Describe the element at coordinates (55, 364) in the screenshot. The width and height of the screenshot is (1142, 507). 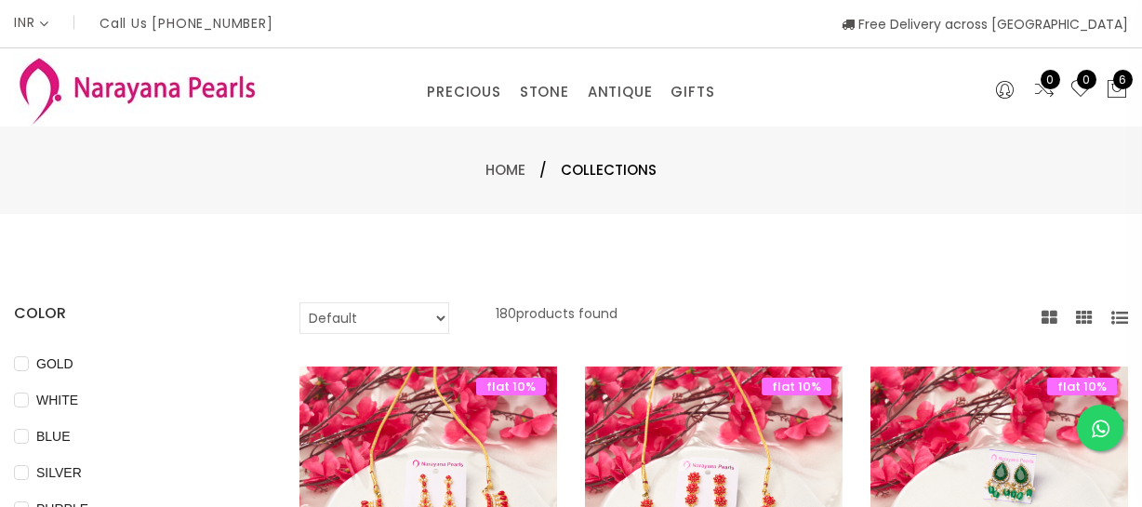
I see `span: GOLD` at that location.